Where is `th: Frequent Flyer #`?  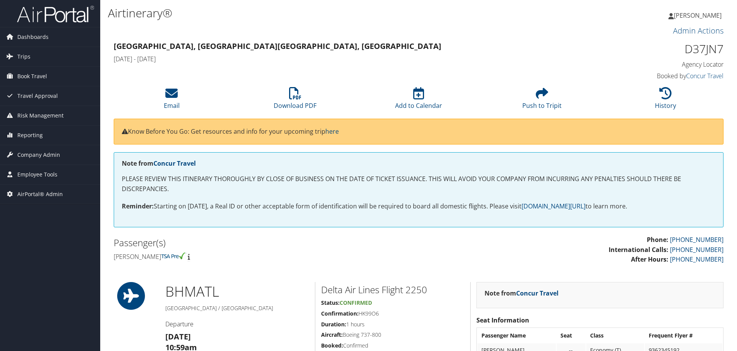 th: Frequent Flyer # is located at coordinates (684, 336).